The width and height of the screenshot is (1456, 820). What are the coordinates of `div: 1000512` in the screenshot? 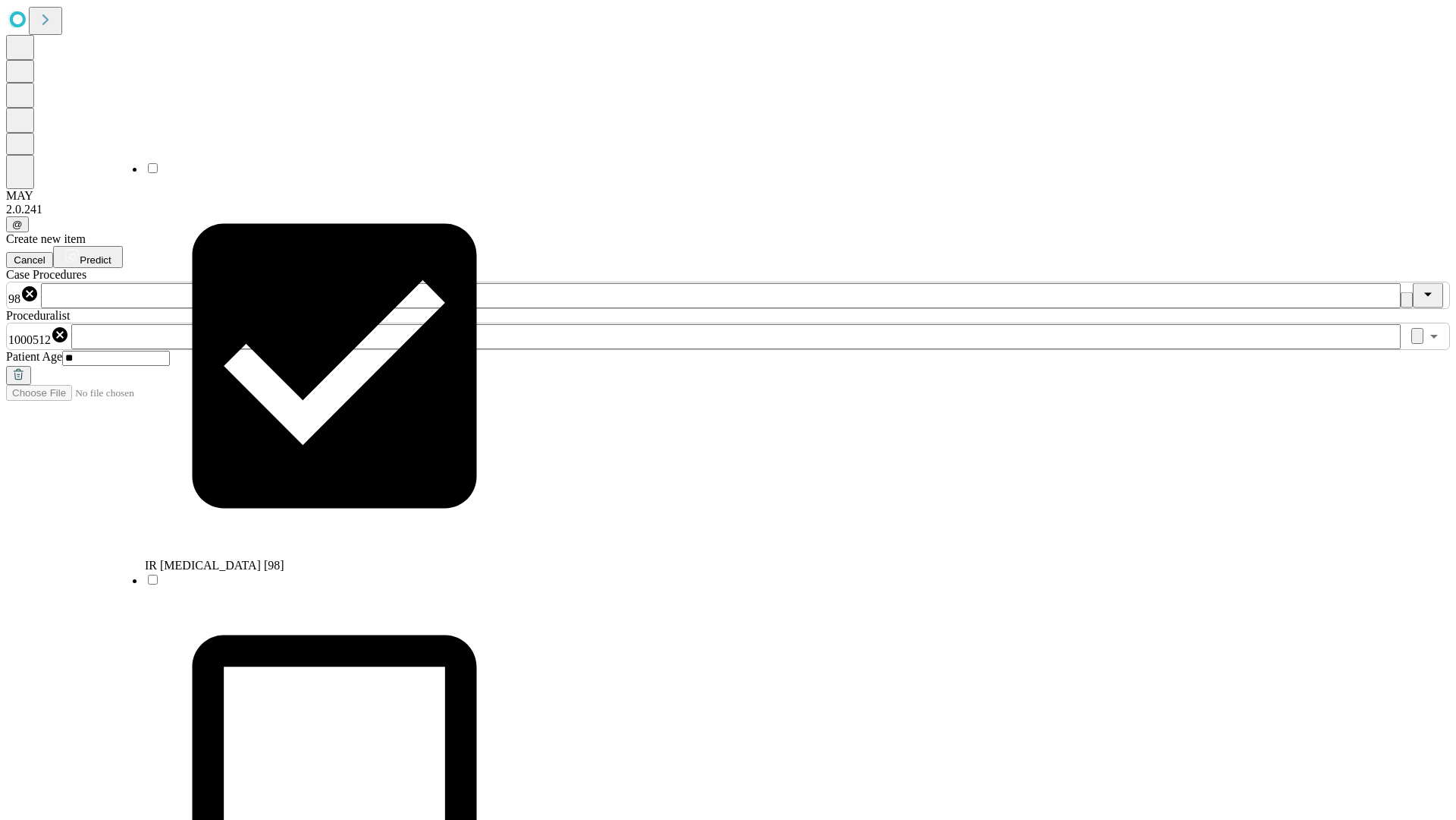 It's located at (39, 337).